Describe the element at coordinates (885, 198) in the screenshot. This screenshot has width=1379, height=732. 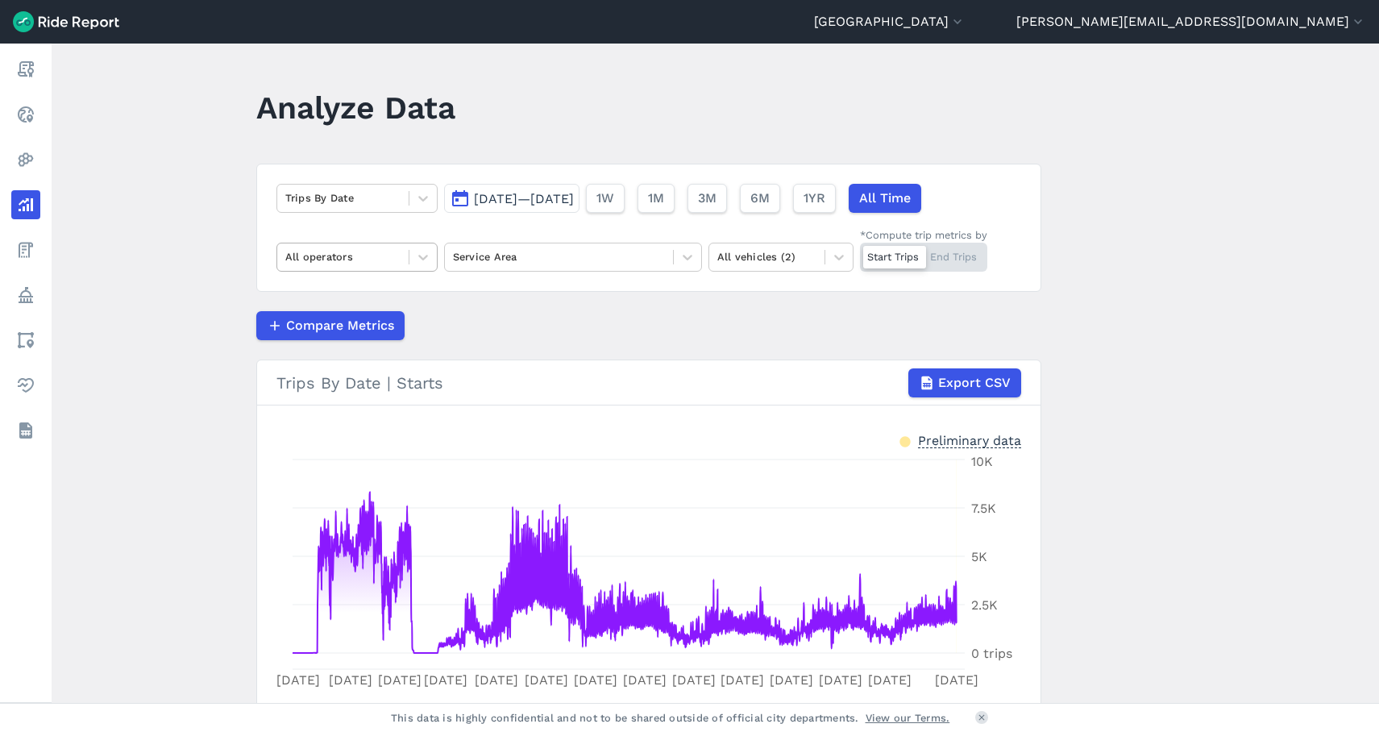
I see `button: All Time` at that location.